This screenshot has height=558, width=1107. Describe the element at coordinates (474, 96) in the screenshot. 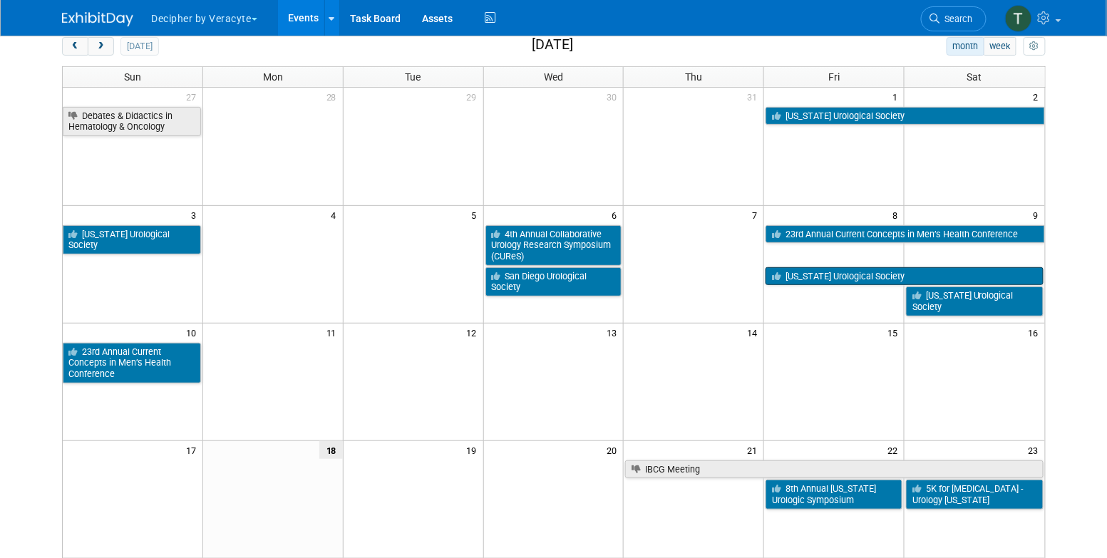

I see `span: 29` at that location.